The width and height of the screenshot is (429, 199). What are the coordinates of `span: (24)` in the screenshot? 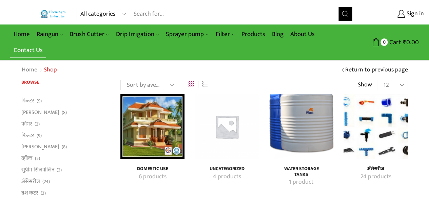 It's located at (46, 181).